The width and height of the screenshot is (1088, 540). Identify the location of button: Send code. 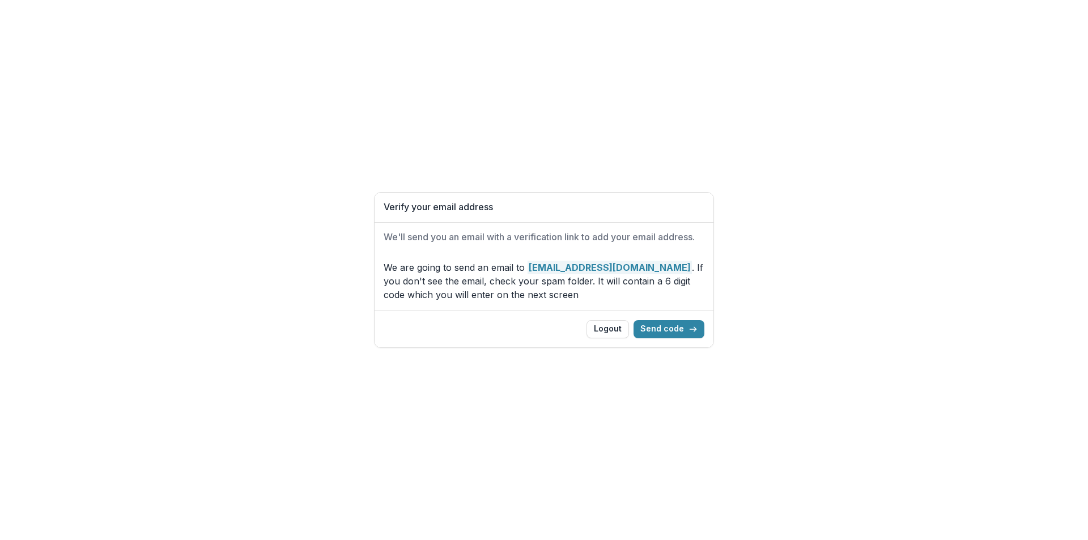
(669, 329).